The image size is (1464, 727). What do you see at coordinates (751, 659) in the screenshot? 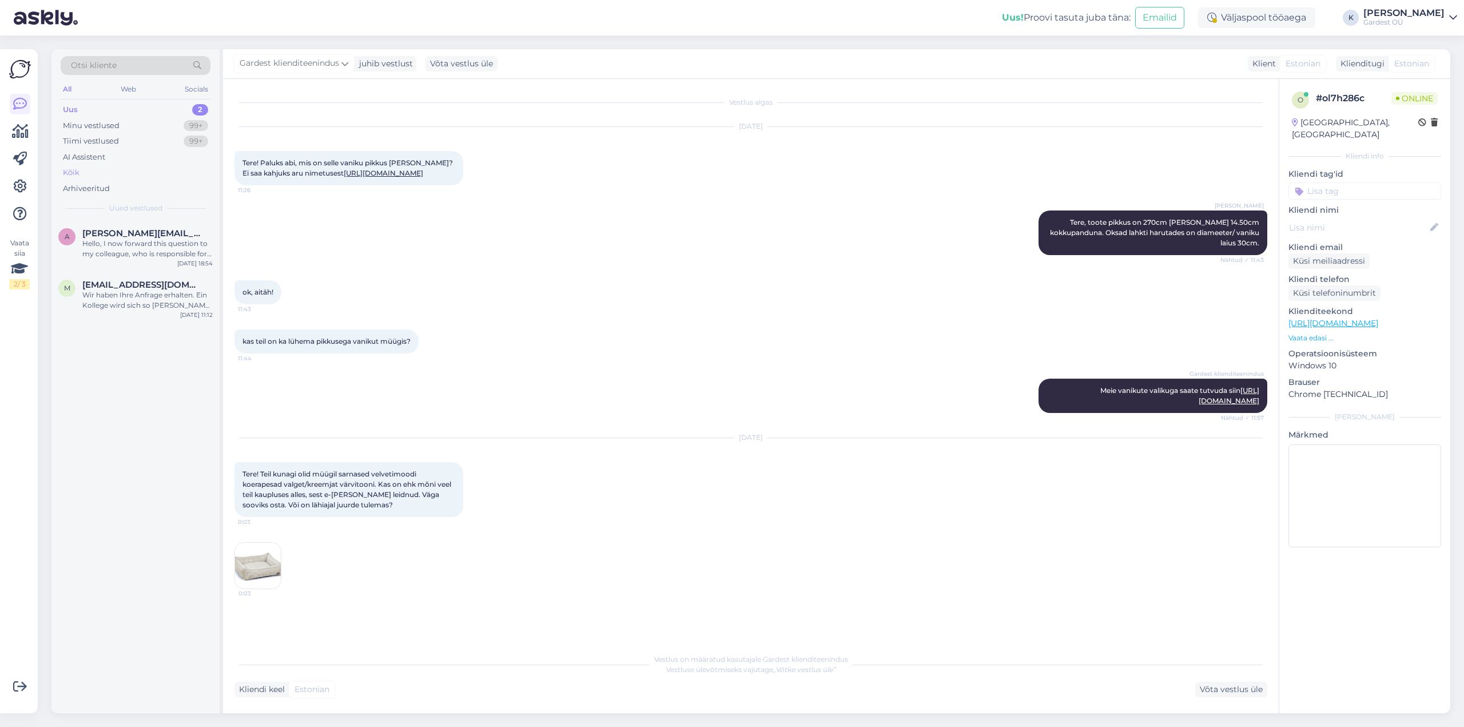
I see `span: Vestlus on määratud kasutajale Gardest klienditeenindus` at bounding box center [751, 659].